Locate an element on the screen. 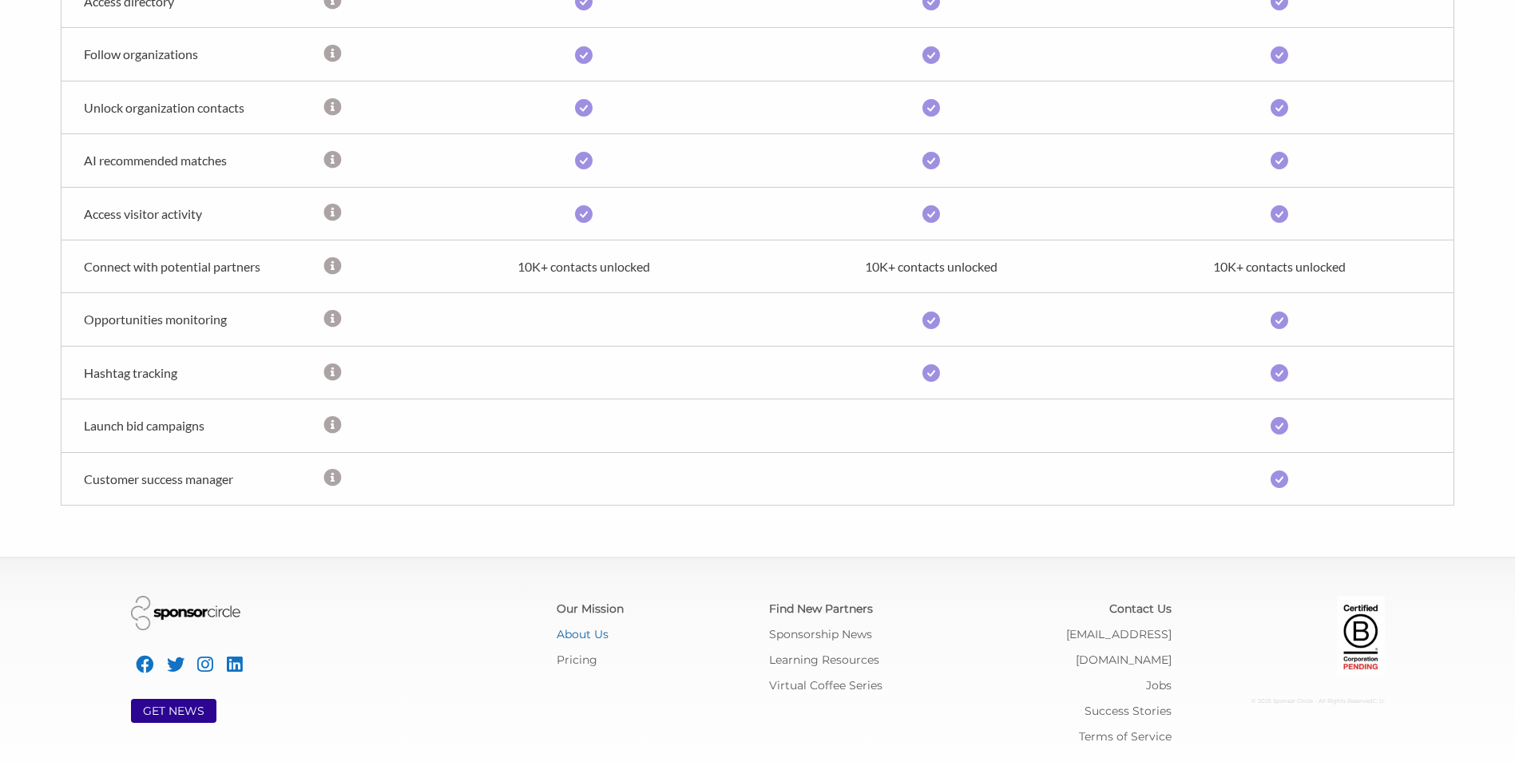 The image size is (1515, 762). a: Terms of Service is located at coordinates (1126, 737).